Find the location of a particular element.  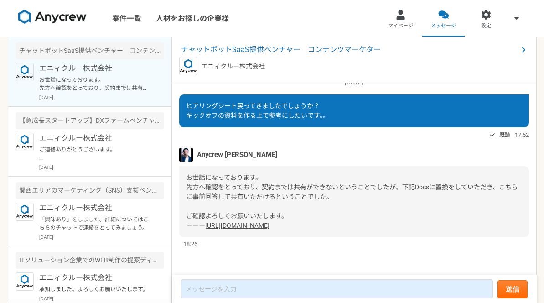

span: お世話になっております。 先方へ確認をとっており、契約までは共有ができないということでしたが、下記Docsに置換をしていただき、こちらに事前回答して共有いただけるということでした。 ご確認よろし... is located at coordinates (352, 201).